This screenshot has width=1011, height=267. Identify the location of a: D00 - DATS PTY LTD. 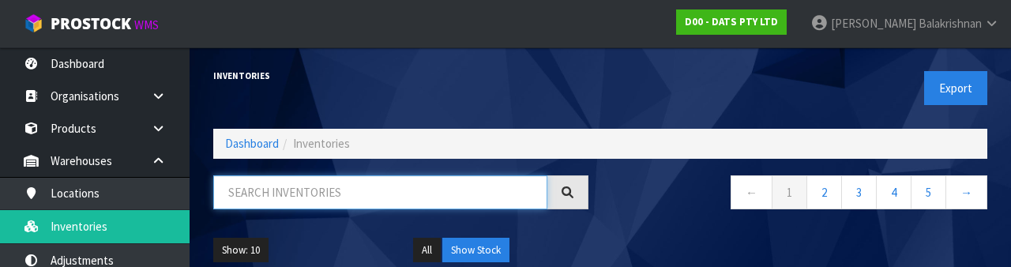
(732, 22).